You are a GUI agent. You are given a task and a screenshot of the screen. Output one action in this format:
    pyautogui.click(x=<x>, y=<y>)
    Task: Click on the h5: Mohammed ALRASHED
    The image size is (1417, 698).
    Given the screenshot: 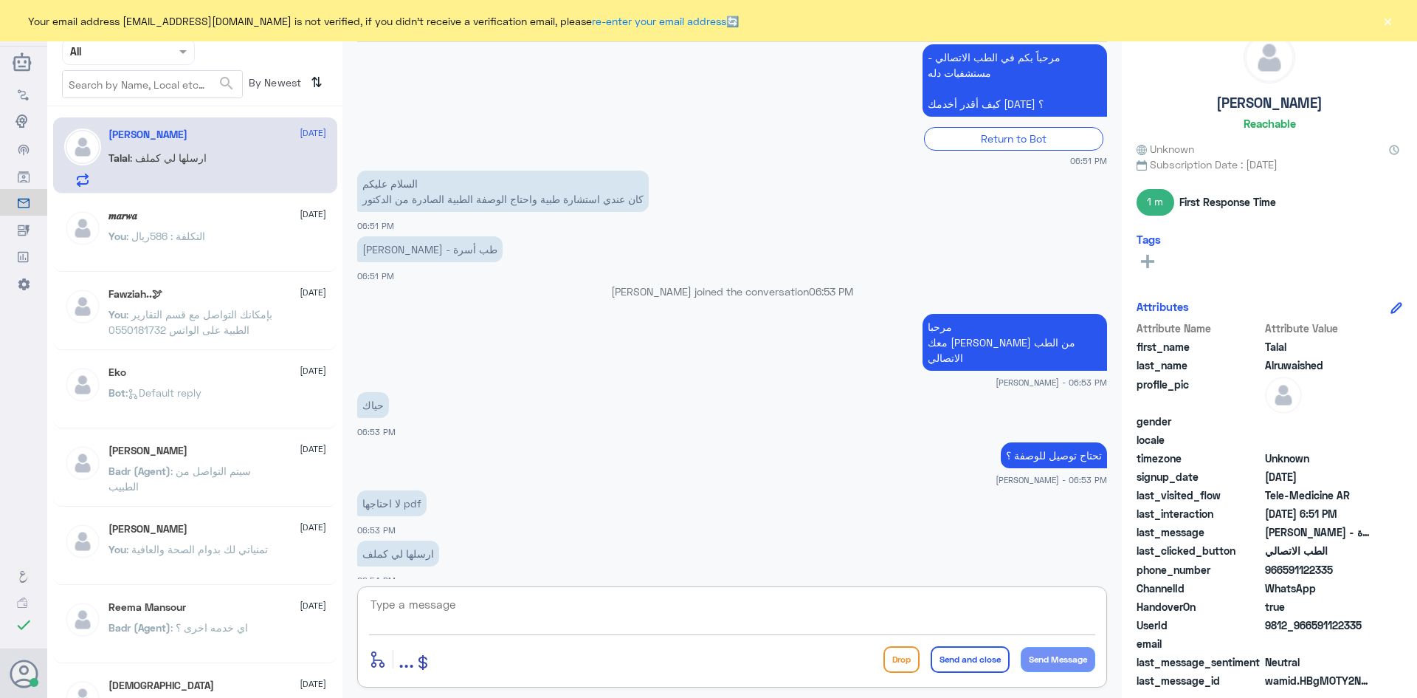 What is the action you would take?
    pyautogui.click(x=148, y=529)
    